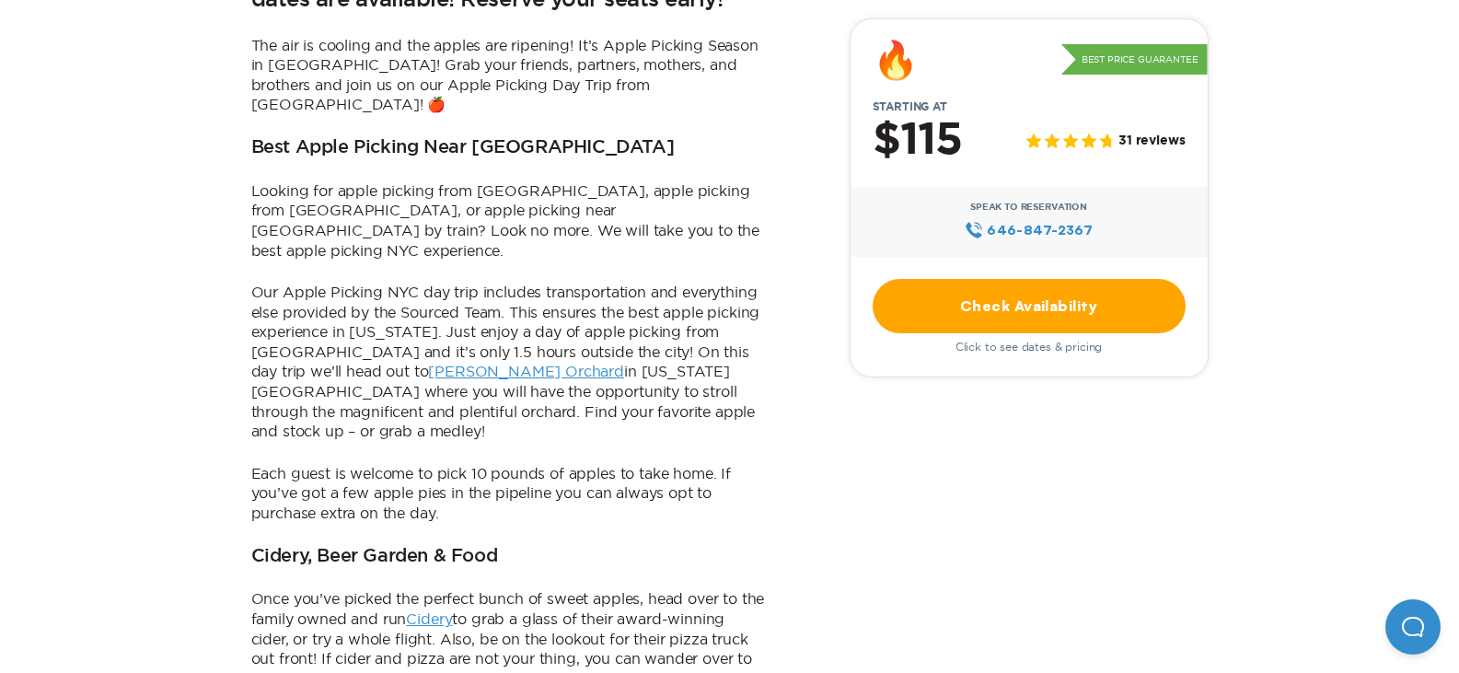 This screenshot has width=1459, height=673. What do you see at coordinates (917, 141) in the screenshot?
I see `h2: $115` at bounding box center [917, 141].